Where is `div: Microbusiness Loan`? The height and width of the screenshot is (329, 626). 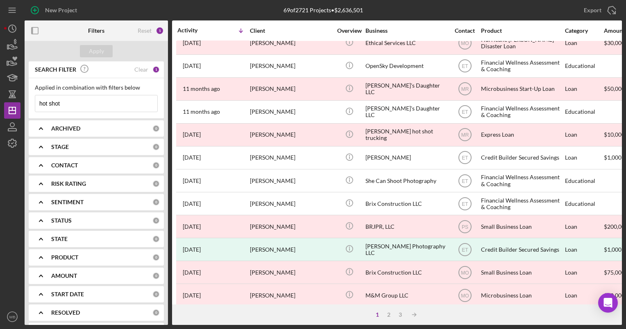 div: Microbusiness Loan is located at coordinates (522, 295).